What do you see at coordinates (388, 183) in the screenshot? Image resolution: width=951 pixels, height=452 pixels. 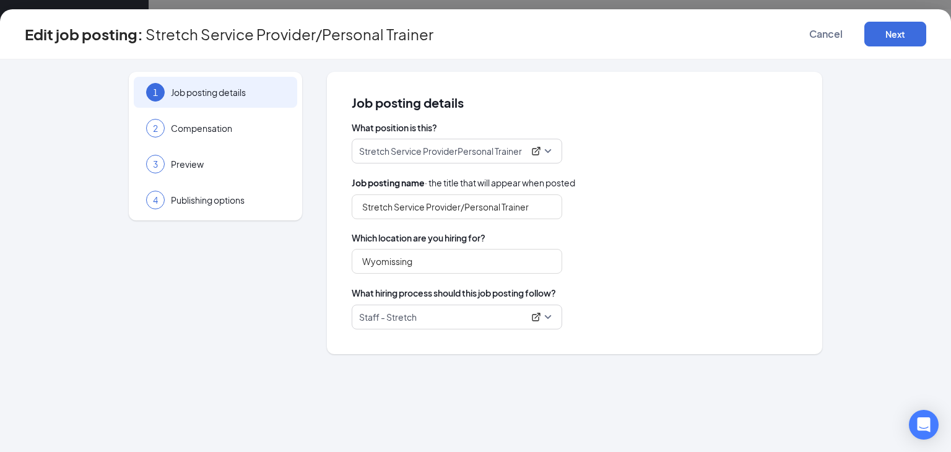 I see `b: Job posting name` at bounding box center [388, 183].